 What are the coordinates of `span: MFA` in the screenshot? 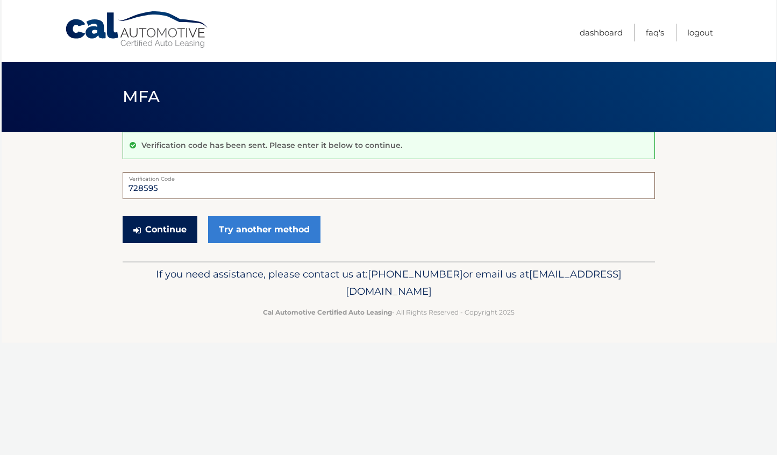 It's located at (142, 96).